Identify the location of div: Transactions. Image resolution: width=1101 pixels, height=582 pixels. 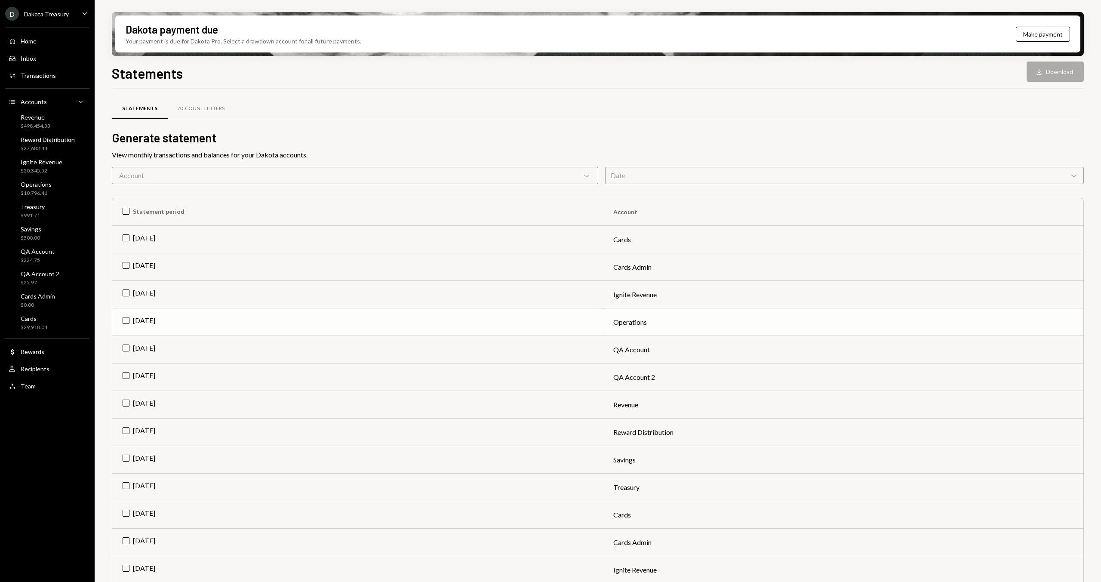
(38, 75).